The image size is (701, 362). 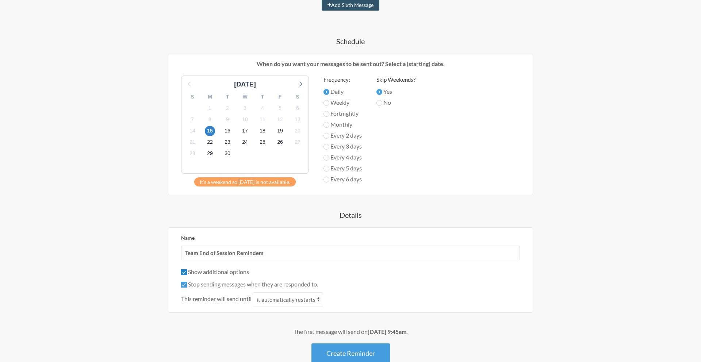 I want to click on label: Frequency:, so click(x=343, y=80).